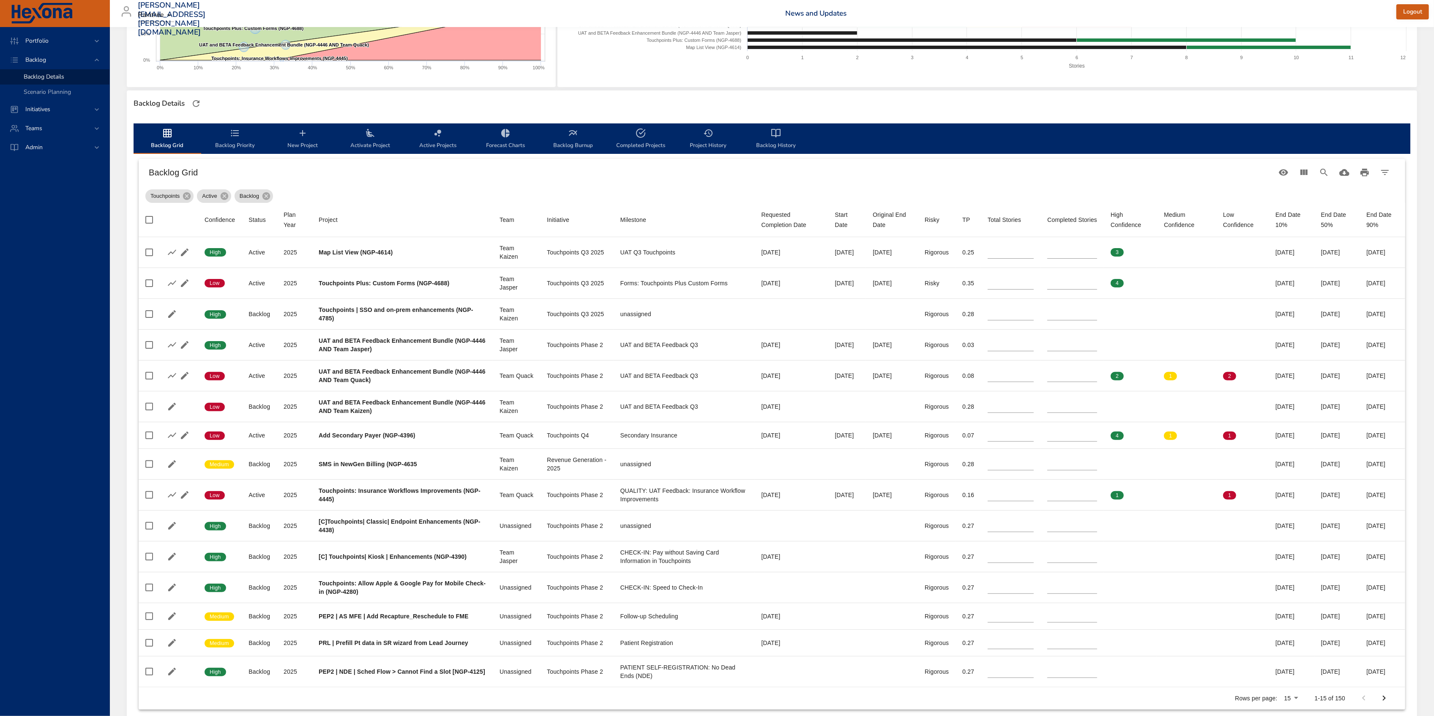 This screenshot has width=1434, height=716. Describe the element at coordinates (37, 41) in the screenshot. I see `span: Portfolio` at that location.